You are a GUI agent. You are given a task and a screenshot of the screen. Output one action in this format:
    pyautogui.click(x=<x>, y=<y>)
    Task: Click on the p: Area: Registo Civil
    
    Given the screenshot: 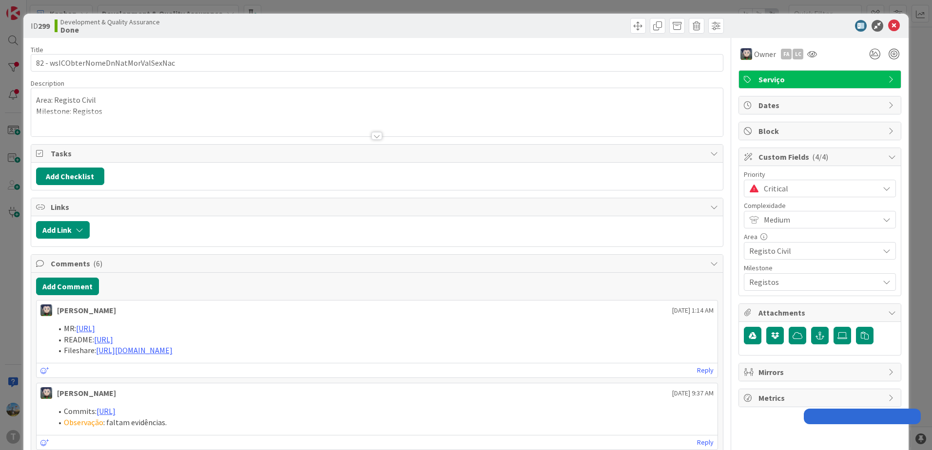 What is the action you would take?
    pyautogui.click(x=377, y=100)
    